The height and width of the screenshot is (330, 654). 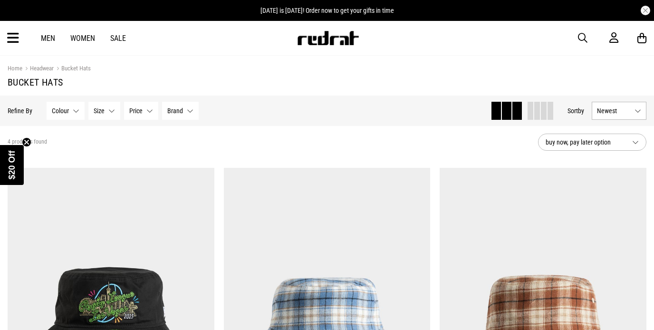 What do you see at coordinates (175, 111) in the screenshot?
I see `span: Brand` at bounding box center [175, 111].